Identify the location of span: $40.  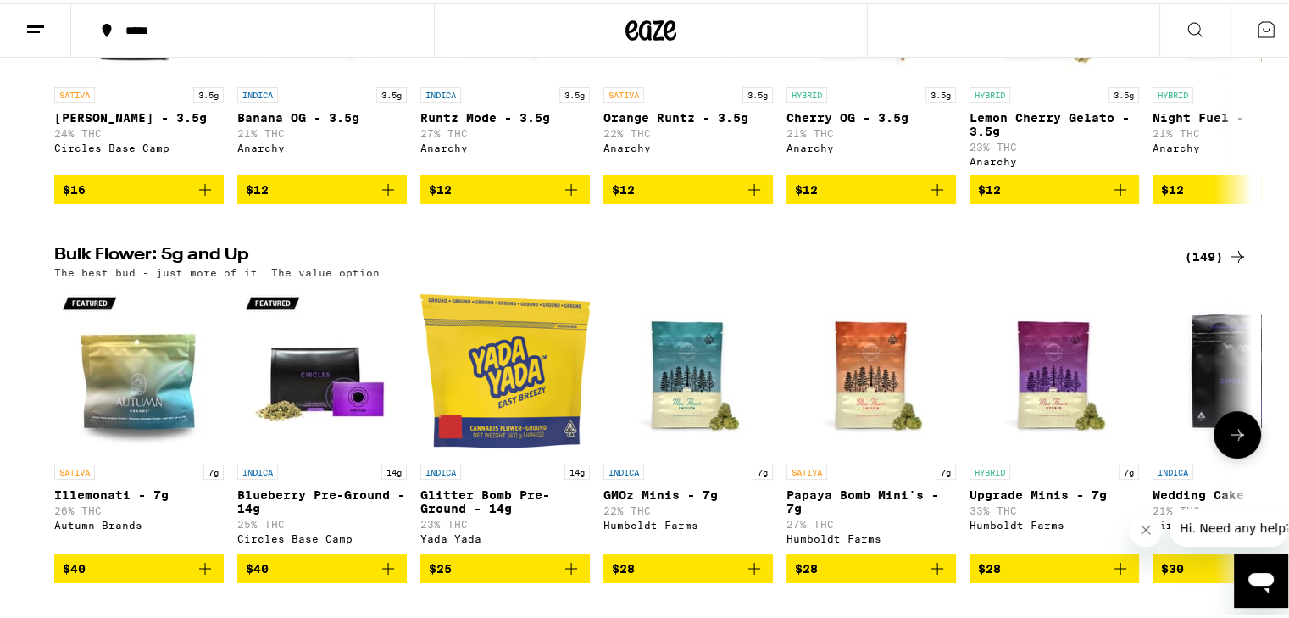
(74, 565).